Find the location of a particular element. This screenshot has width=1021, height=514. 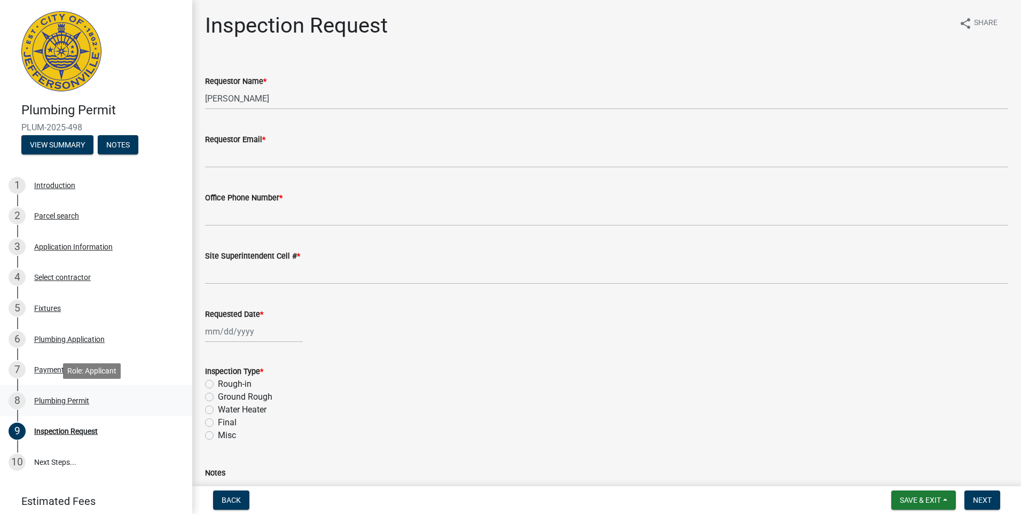

button: View Summary is located at coordinates (57, 145).